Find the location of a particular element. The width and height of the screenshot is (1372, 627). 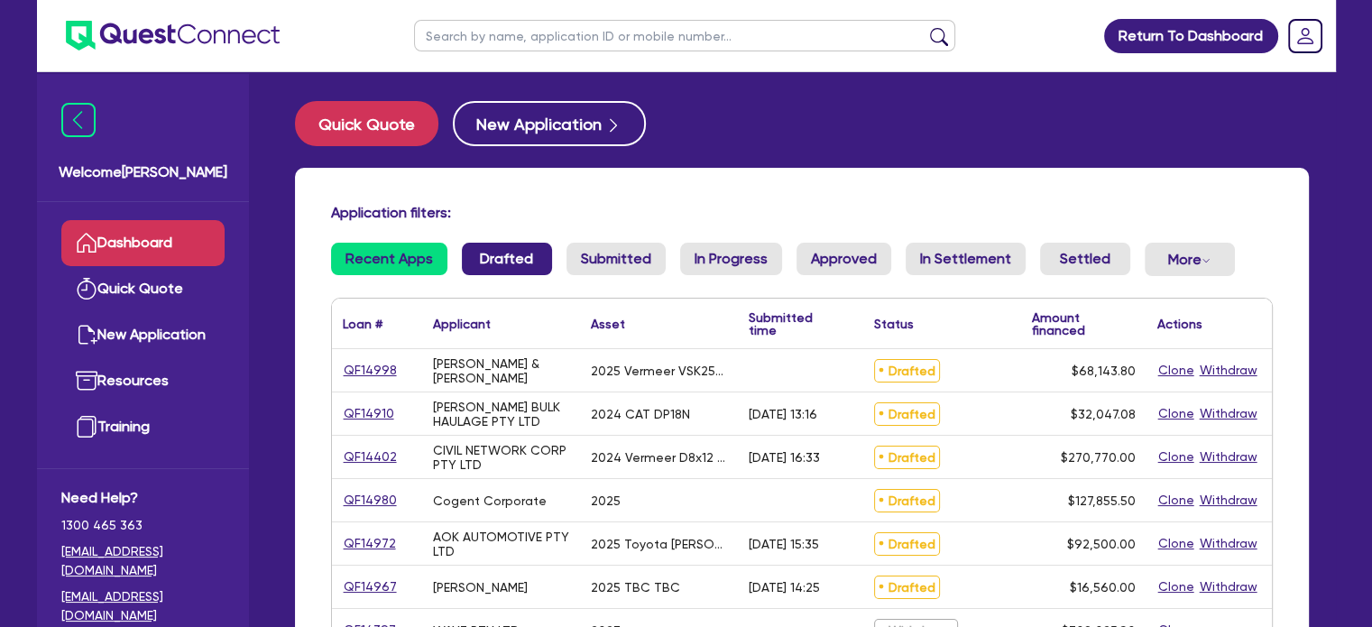

a: Resources is located at coordinates (142, 381).